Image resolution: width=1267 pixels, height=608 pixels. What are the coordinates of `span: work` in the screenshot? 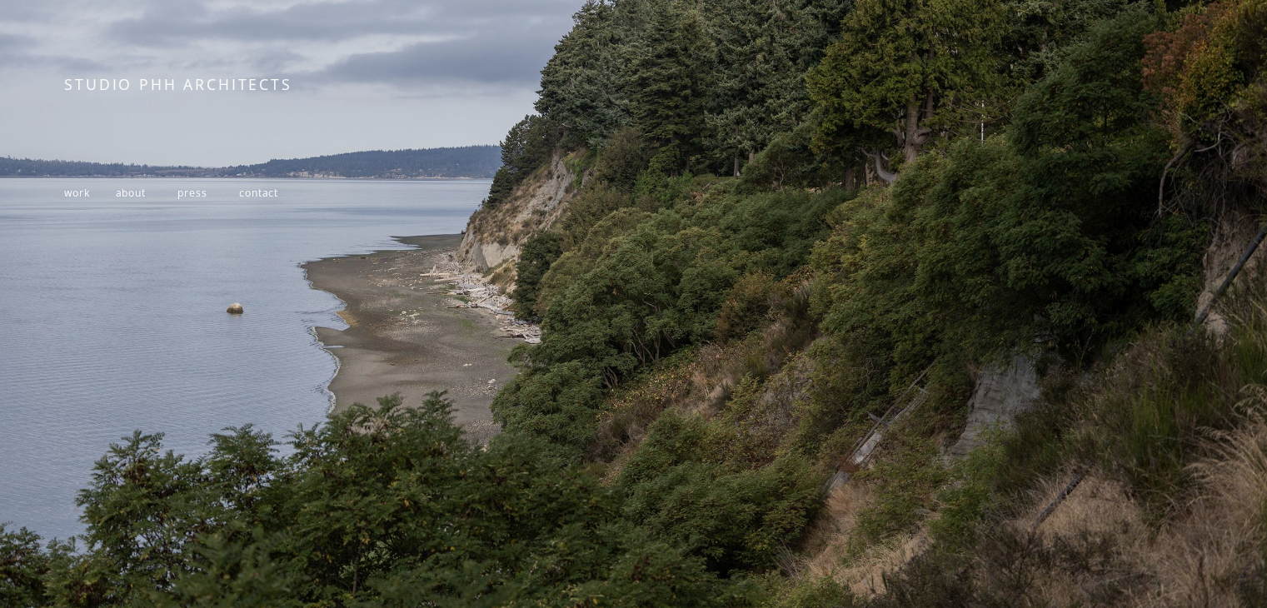 It's located at (77, 192).